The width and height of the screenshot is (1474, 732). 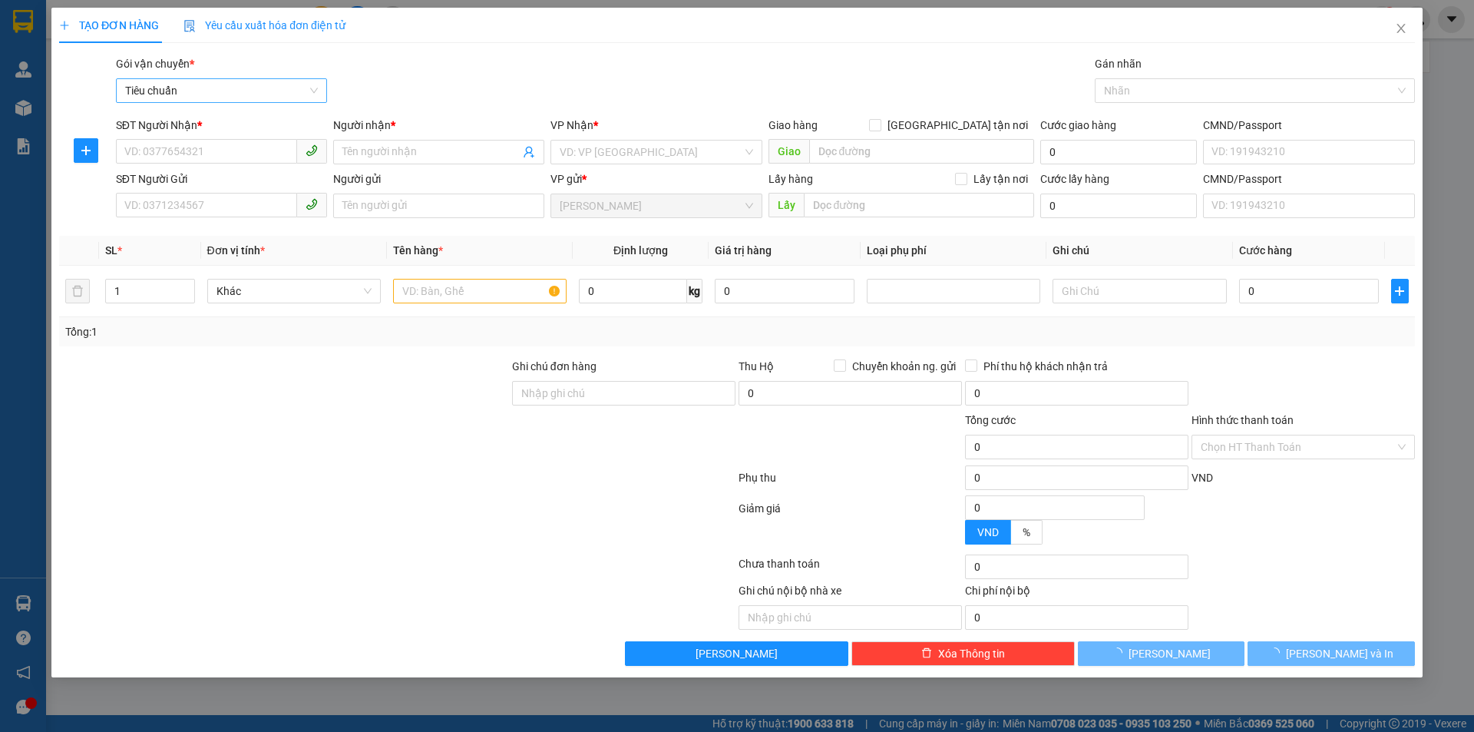 What do you see at coordinates (480, 291) in the screenshot?
I see `input: VD: Bàn, Ghế` at bounding box center [480, 291].